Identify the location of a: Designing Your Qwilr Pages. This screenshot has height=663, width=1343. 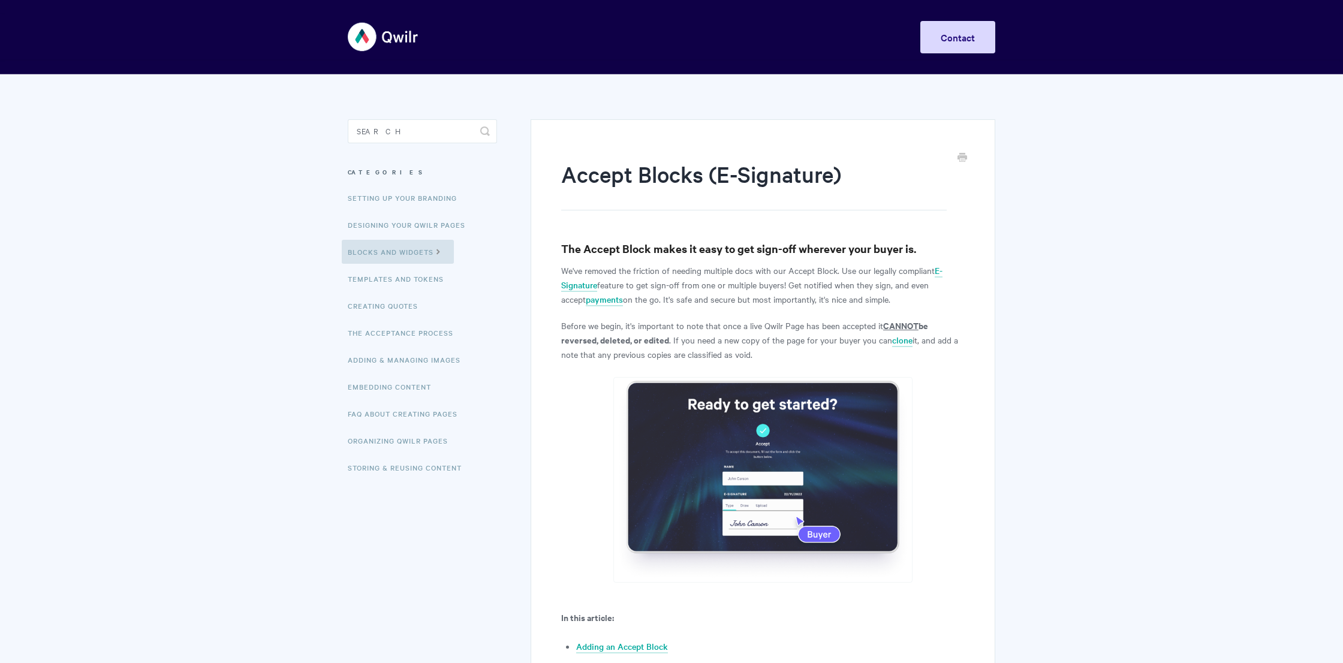
(411, 225).